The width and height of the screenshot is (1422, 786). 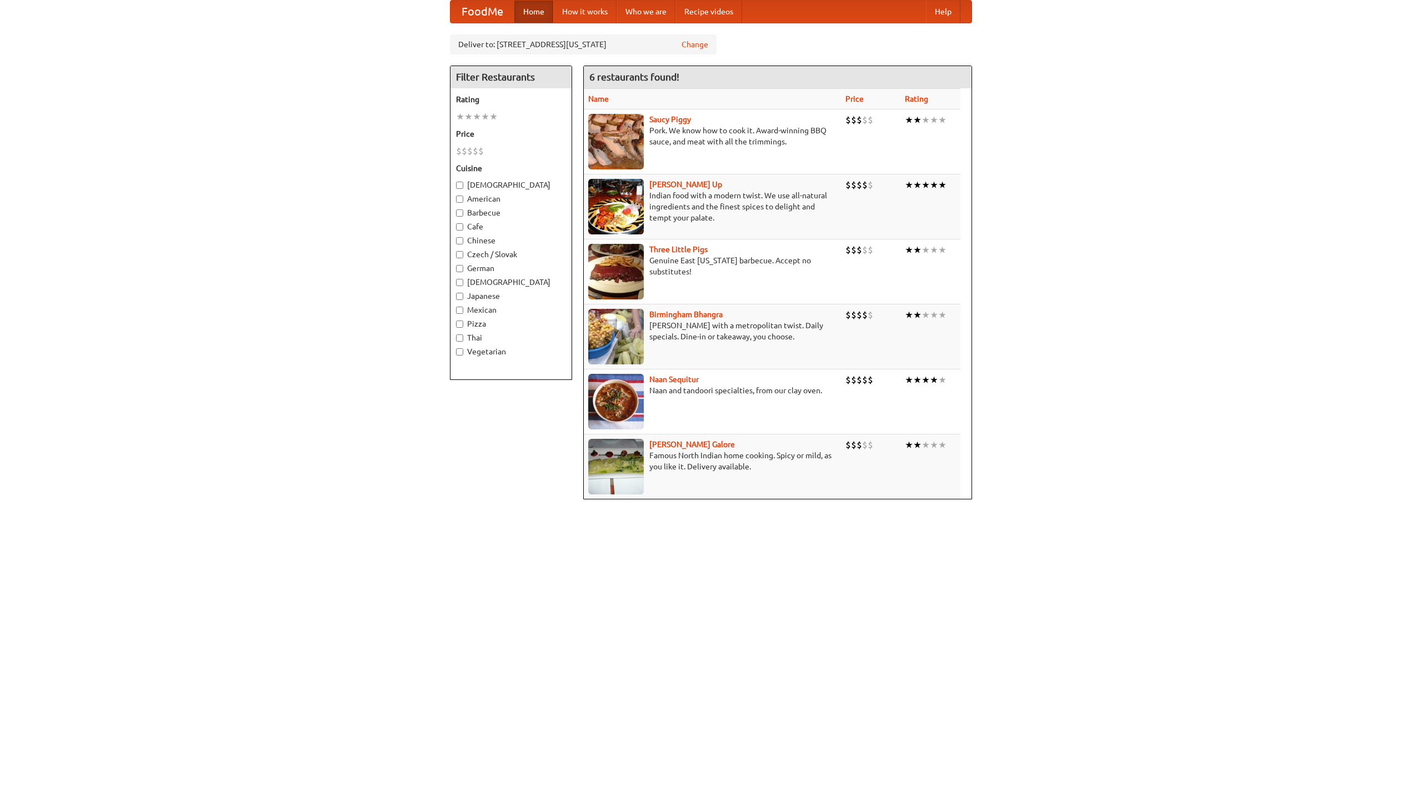 I want to click on a: Three Little Pigs, so click(x=678, y=249).